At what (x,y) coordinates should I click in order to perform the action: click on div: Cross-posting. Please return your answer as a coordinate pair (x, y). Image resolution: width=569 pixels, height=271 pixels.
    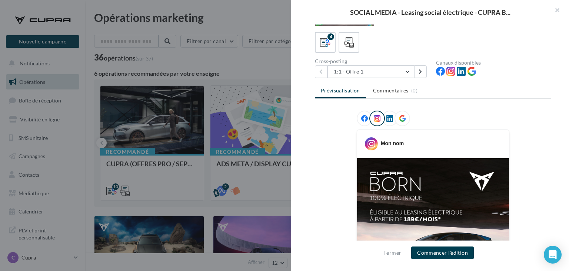
    Looking at the image, I should click on (372, 61).